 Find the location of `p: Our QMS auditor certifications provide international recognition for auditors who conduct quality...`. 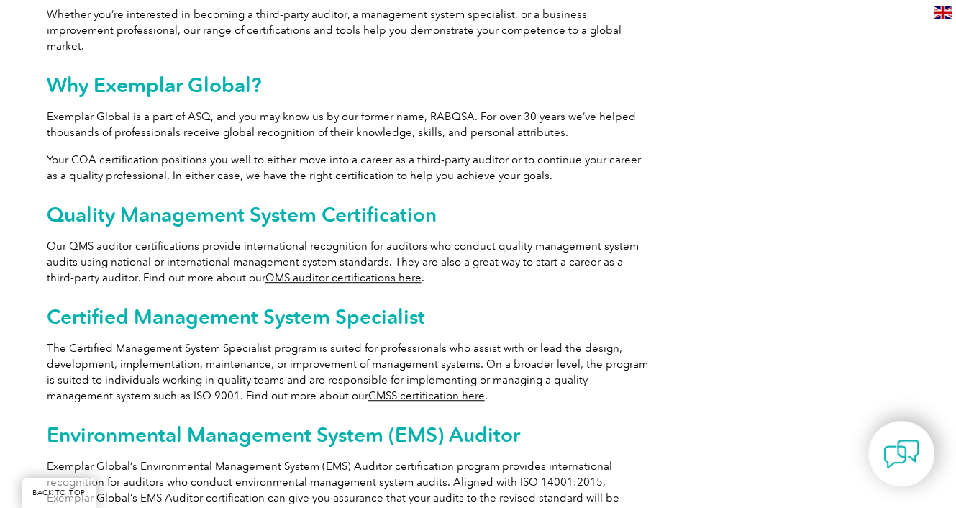

p: Our QMS auditor certifications provide international recognition for auditors who conduct quality... is located at coordinates (349, 262).